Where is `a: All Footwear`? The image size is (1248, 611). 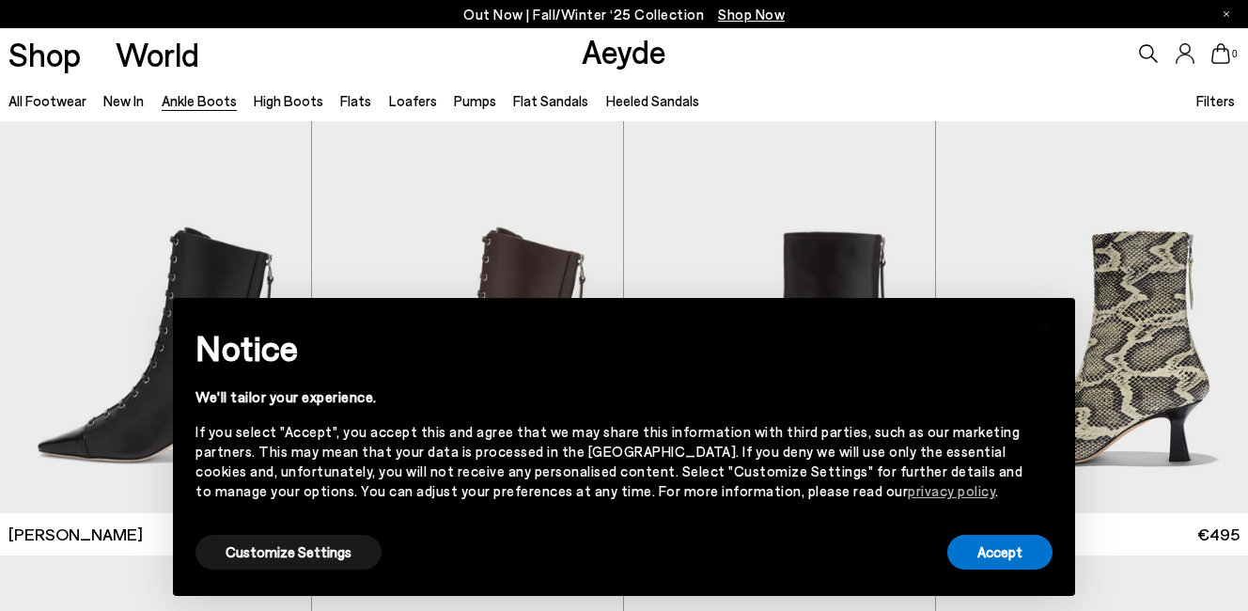 a: All Footwear is located at coordinates (47, 101).